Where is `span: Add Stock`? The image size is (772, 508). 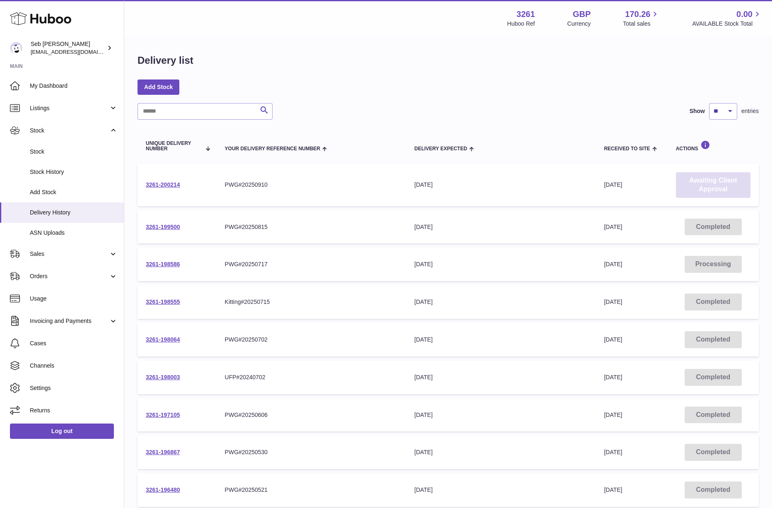
span: Add Stock is located at coordinates (74, 192).